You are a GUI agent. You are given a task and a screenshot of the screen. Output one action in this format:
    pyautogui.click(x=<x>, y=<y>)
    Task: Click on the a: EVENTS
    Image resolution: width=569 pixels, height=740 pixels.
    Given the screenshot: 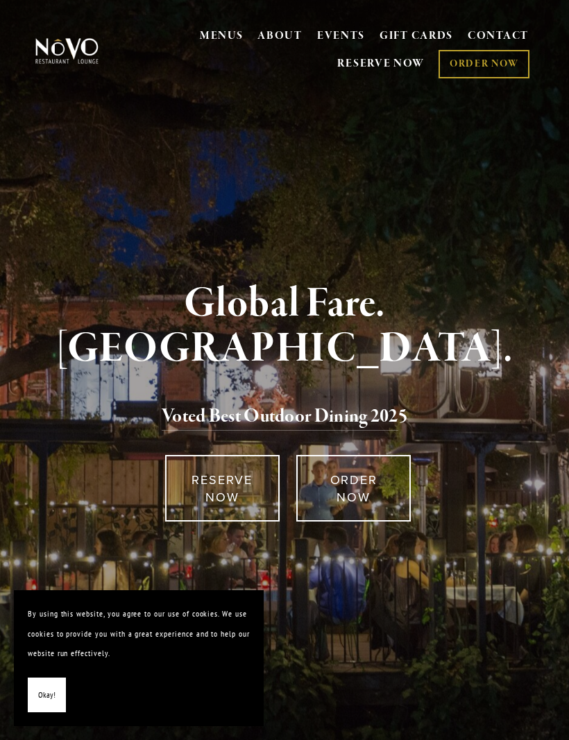 What is the action you would take?
    pyautogui.click(x=340, y=36)
    